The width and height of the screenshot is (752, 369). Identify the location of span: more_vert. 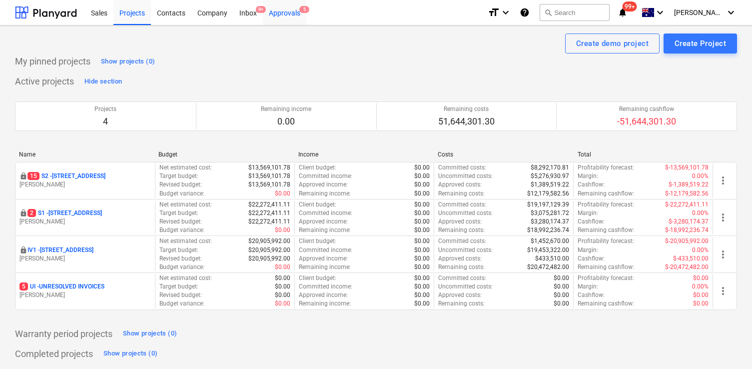
(723, 291).